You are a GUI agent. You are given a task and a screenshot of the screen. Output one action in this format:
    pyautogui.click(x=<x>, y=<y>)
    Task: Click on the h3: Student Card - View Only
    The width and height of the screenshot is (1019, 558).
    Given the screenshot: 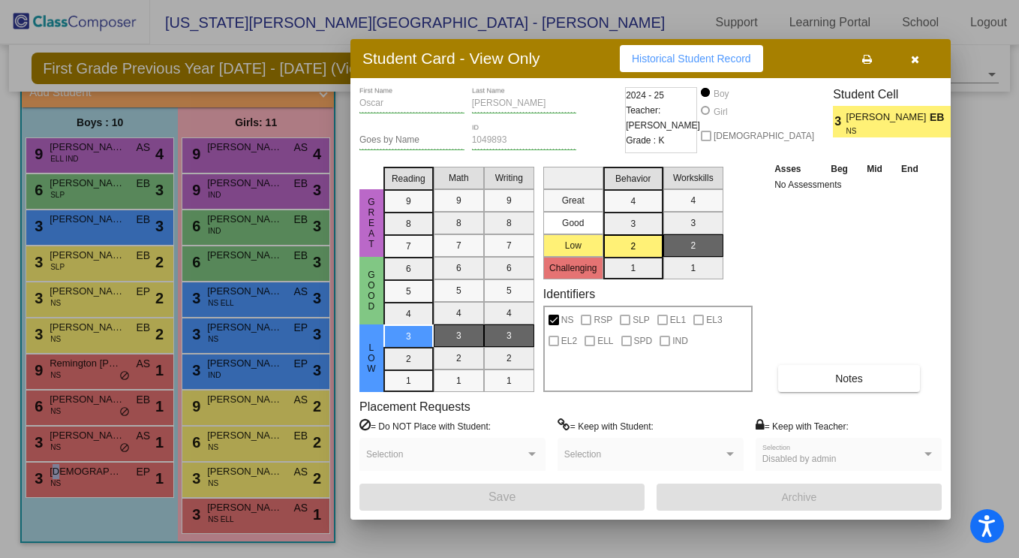 What is the action you would take?
    pyautogui.click(x=451, y=58)
    